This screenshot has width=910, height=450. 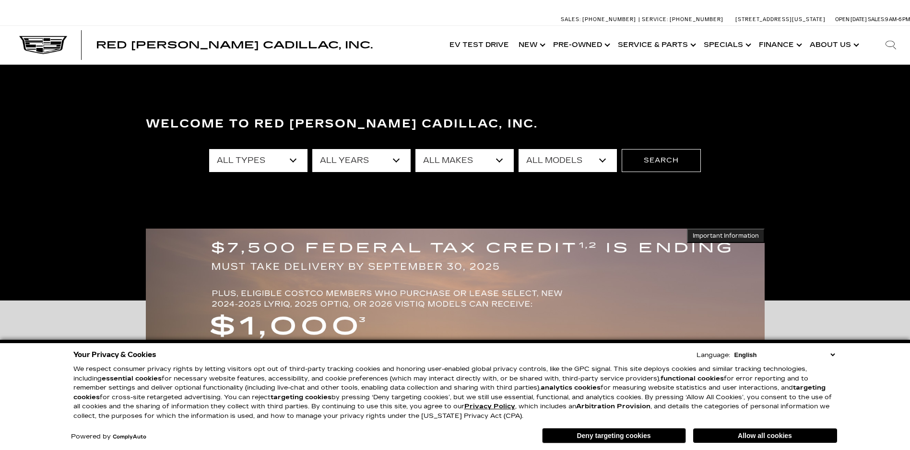 What do you see at coordinates (43, 45) in the screenshot?
I see `img: Cadillac Dark Logo with Cadillac White Text` at bounding box center [43, 45].